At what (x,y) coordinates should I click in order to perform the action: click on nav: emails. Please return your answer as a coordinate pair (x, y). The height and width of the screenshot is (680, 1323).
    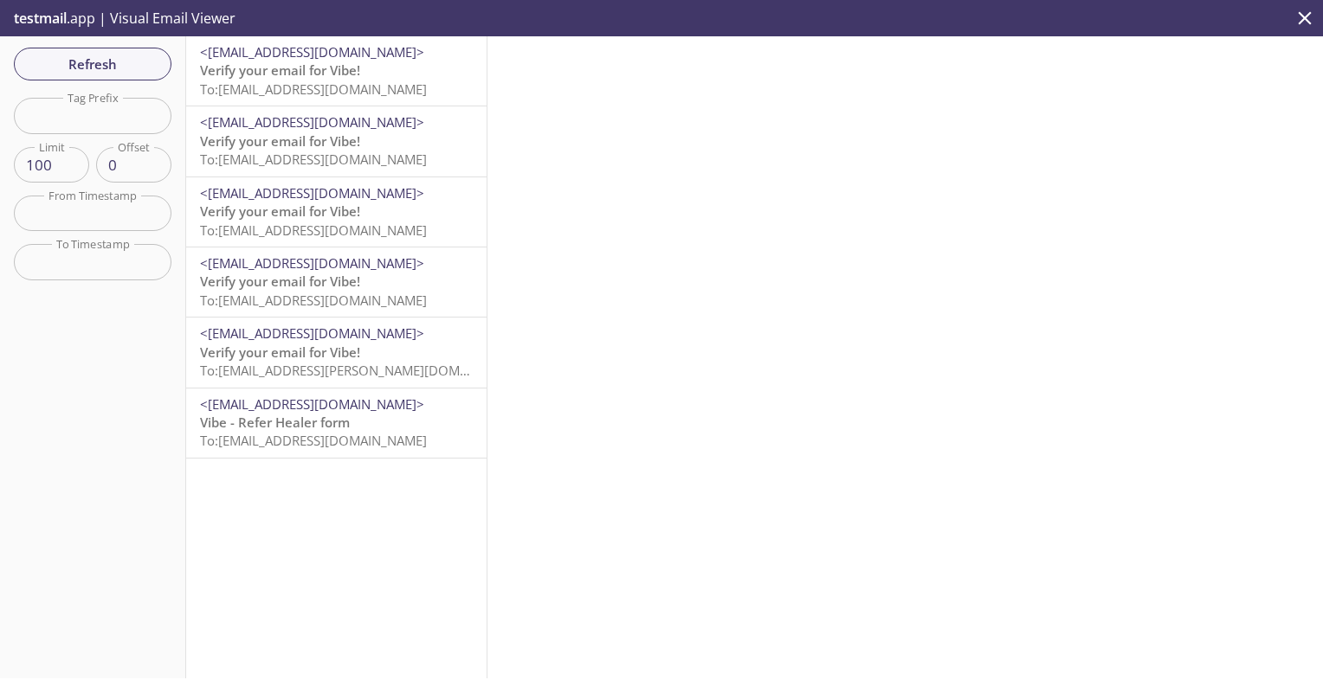
    Looking at the image, I should click on (336, 248).